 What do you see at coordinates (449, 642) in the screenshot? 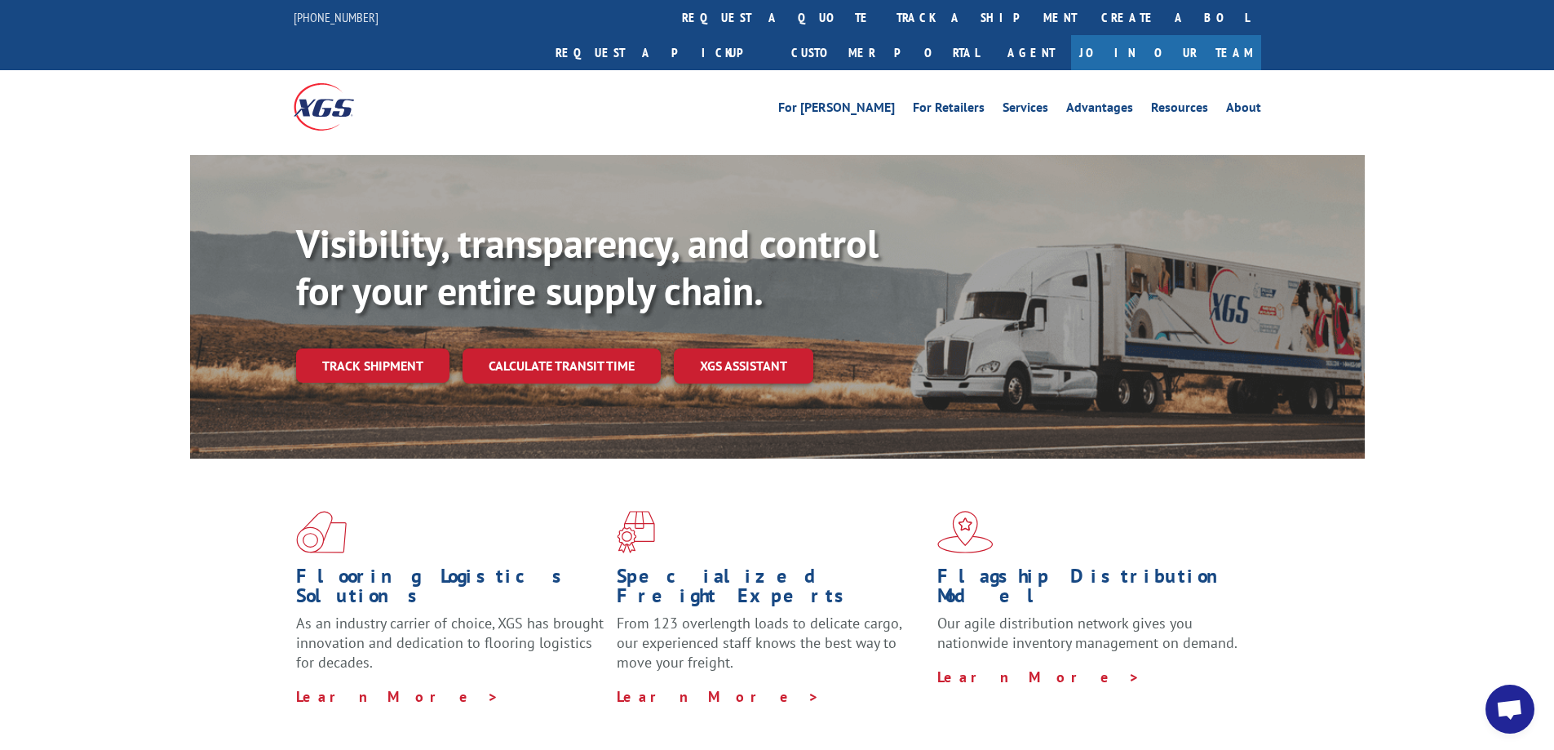
I see `span: As an industry carrier of choice, XGS has brought innovation and dedication to flooring logistics...` at bounding box center [449, 642].